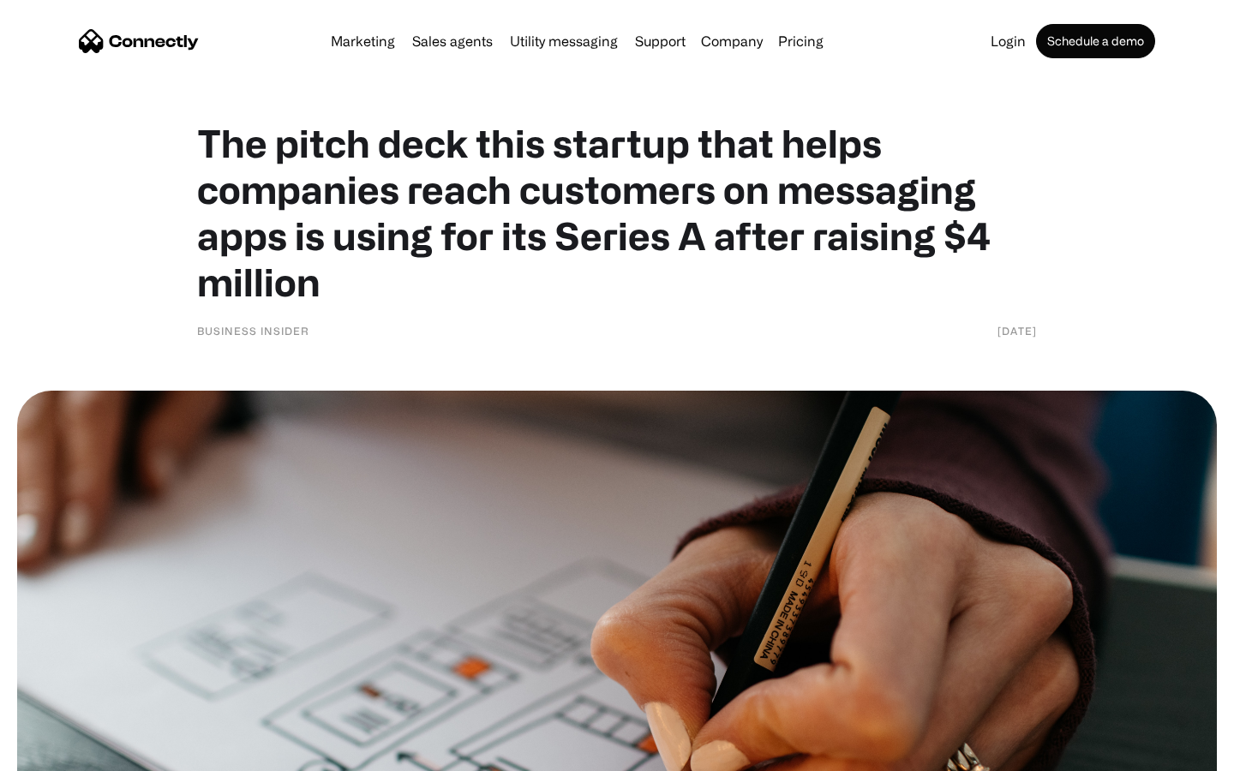 The width and height of the screenshot is (1234, 771). I want to click on a: Pricing, so click(801, 41).